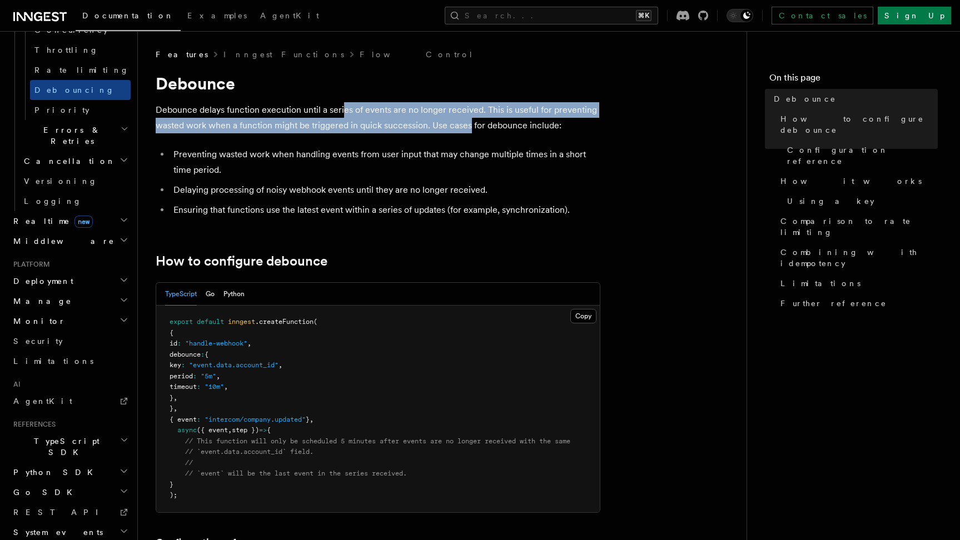 Image resolution: width=960 pixels, height=540 pixels. What do you see at coordinates (182, 54) in the screenshot?
I see `span: Features` at bounding box center [182, 54].